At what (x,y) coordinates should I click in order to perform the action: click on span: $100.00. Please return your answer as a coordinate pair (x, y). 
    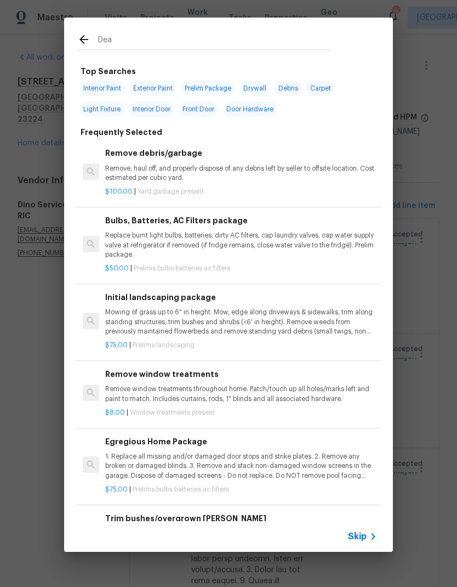
    Looking at the image, I should click on (119, 191).